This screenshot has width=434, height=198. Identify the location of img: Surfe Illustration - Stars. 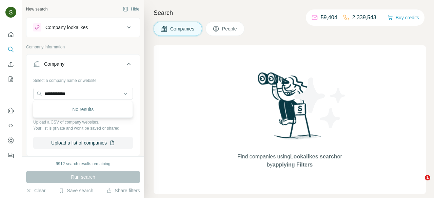
(320, 103).